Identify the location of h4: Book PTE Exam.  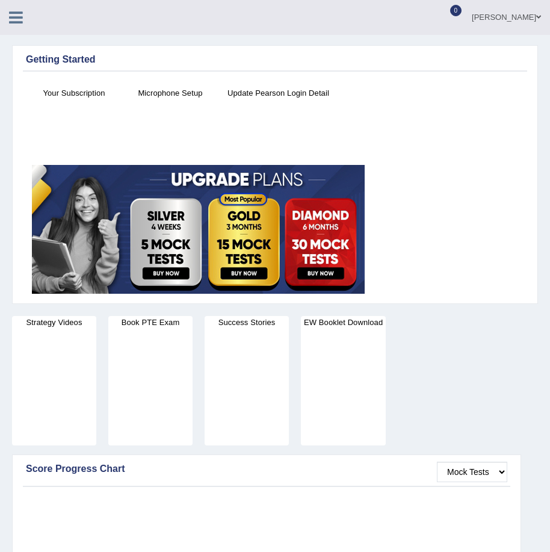
(150, 322).